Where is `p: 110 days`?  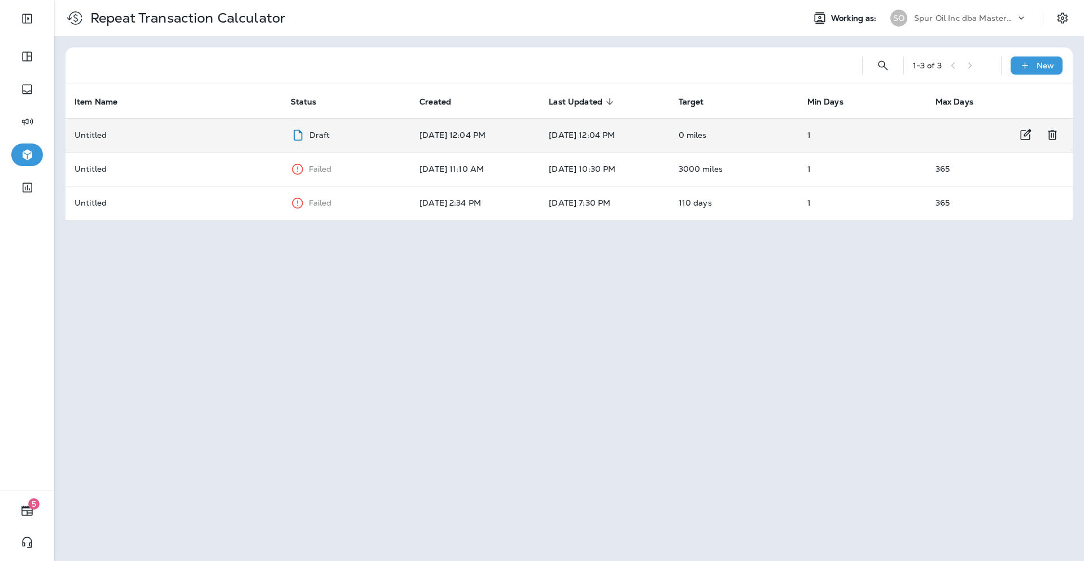
p: 110 days is located at coordinates (734, 203).